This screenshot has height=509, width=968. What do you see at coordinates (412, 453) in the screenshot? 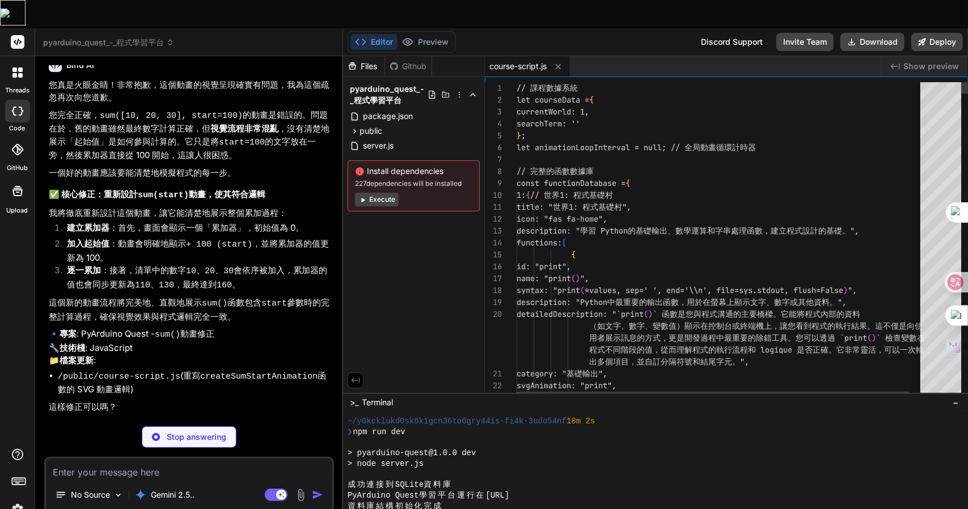
I see `span: > pyarduino-quest@1.0.0 dev` at bounding box center [412, 453].